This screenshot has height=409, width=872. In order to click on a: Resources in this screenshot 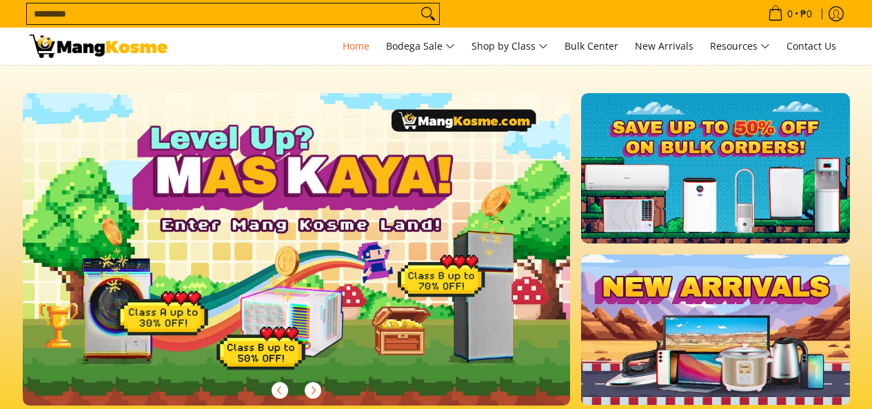, I will do `click(740, 46)`.